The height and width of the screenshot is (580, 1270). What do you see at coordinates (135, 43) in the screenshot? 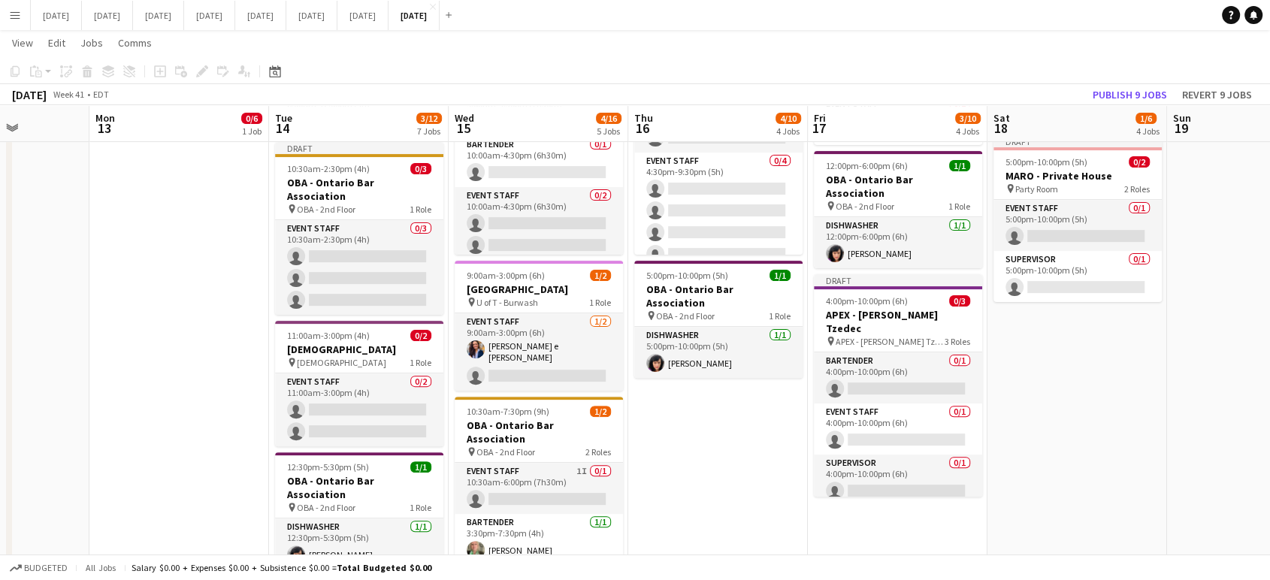
I see `a: Comms` at bounding box center [135, 43].